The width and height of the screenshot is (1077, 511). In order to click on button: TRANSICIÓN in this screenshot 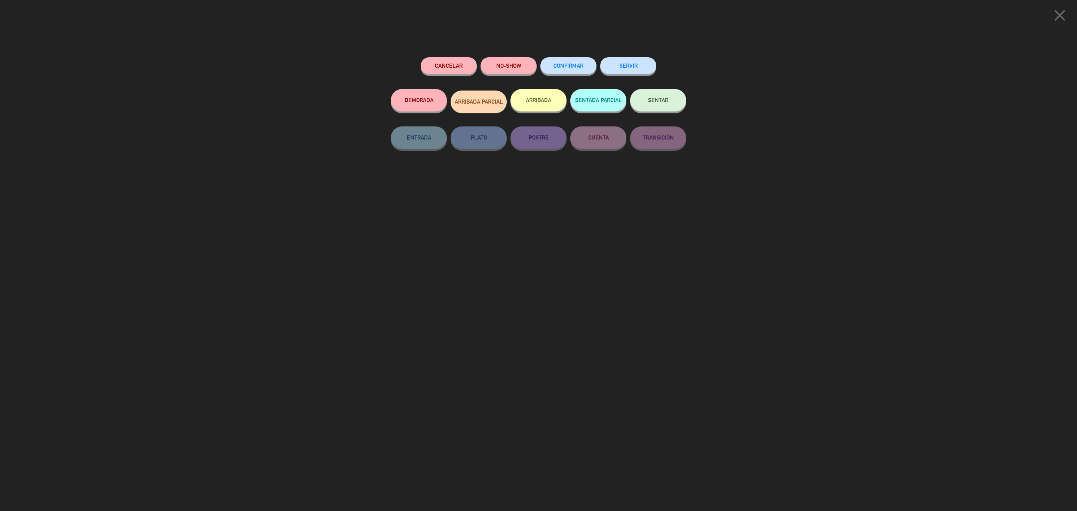, I will do `click(658, 138)`.